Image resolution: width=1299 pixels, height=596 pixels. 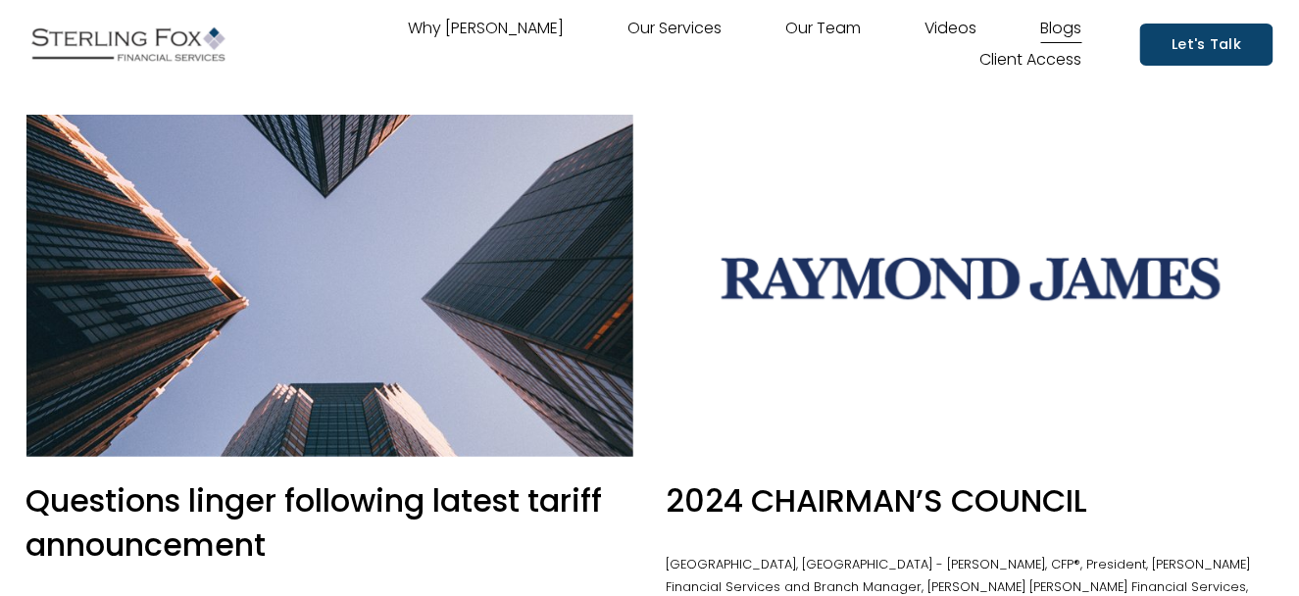 I want to click on a: Let's Talk, so click(x=1206, y=44).